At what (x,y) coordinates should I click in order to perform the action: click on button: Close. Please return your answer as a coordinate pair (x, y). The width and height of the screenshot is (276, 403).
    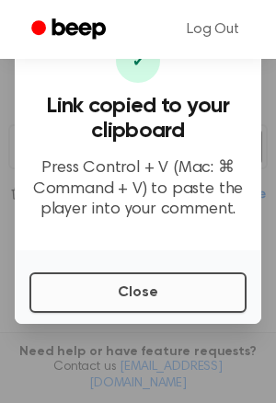
    Looking at the image, I should click on (138, 293).